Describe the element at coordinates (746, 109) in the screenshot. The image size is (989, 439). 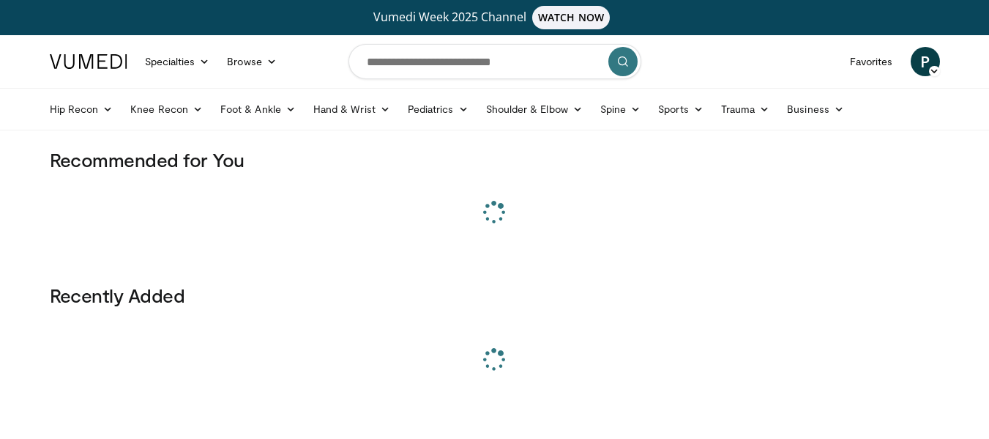
I see `a: Trauma` at that location.